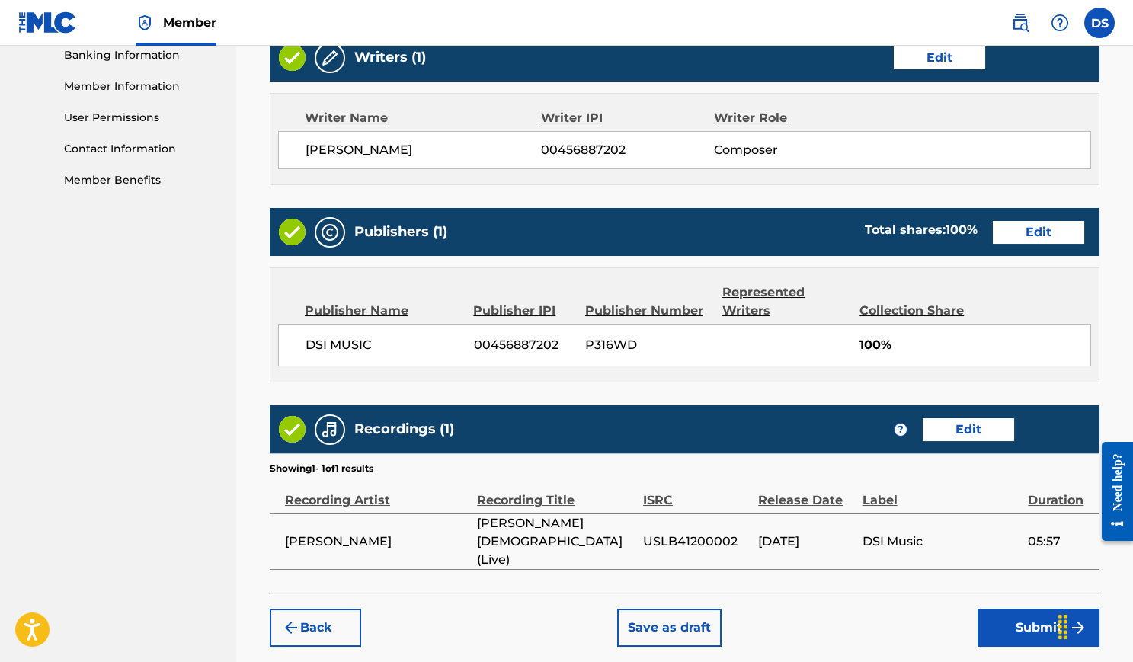  Describe the element at coordinates (975, 345) in the screenshot. I see `span: 100%` at that location.